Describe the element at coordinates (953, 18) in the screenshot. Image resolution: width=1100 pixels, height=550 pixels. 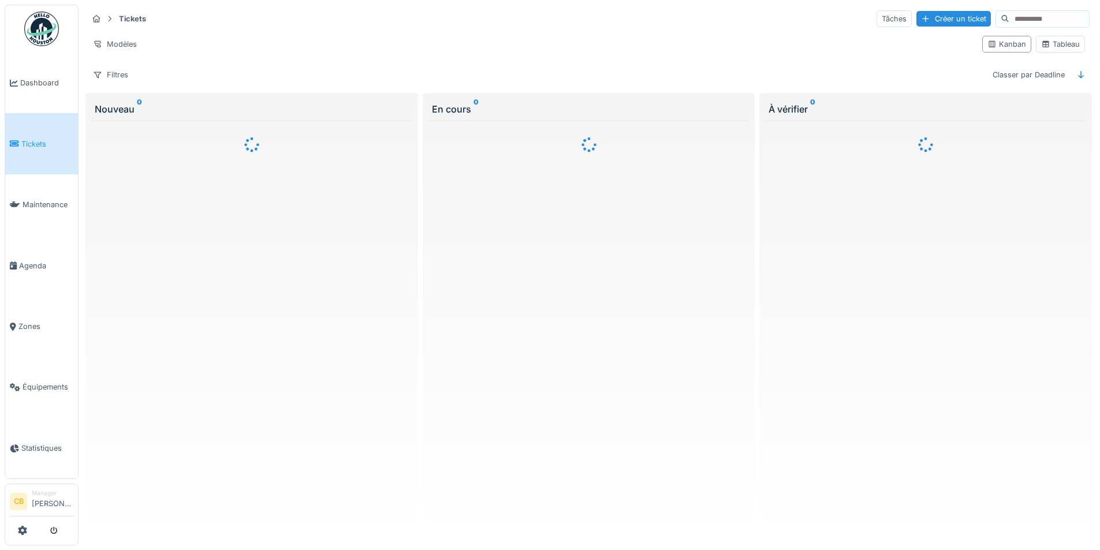
I see `div: Créer un ticket` at that location.